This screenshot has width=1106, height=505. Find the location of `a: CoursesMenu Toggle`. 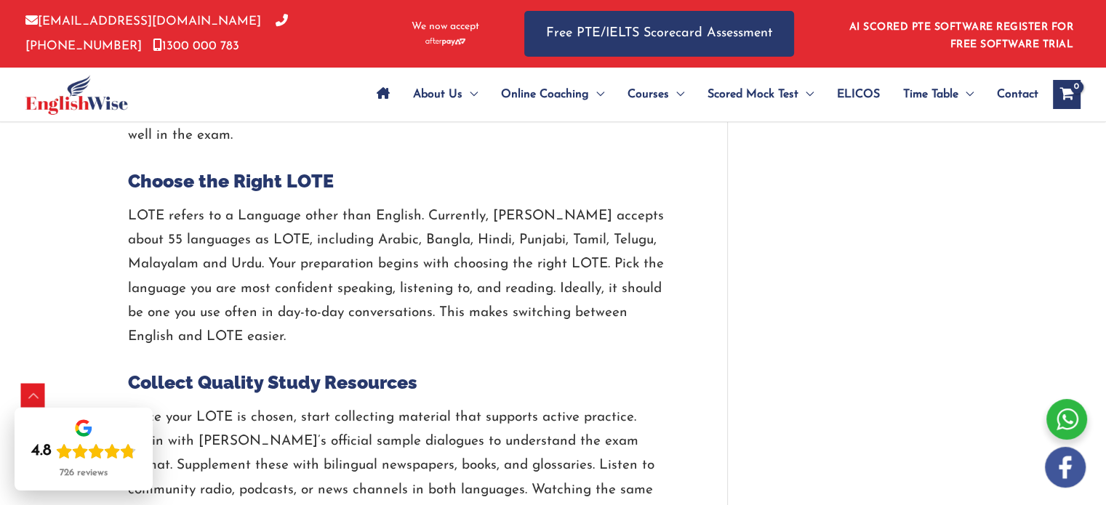

a: CoursesMenu Toggle is located at coordinates (656, 95).